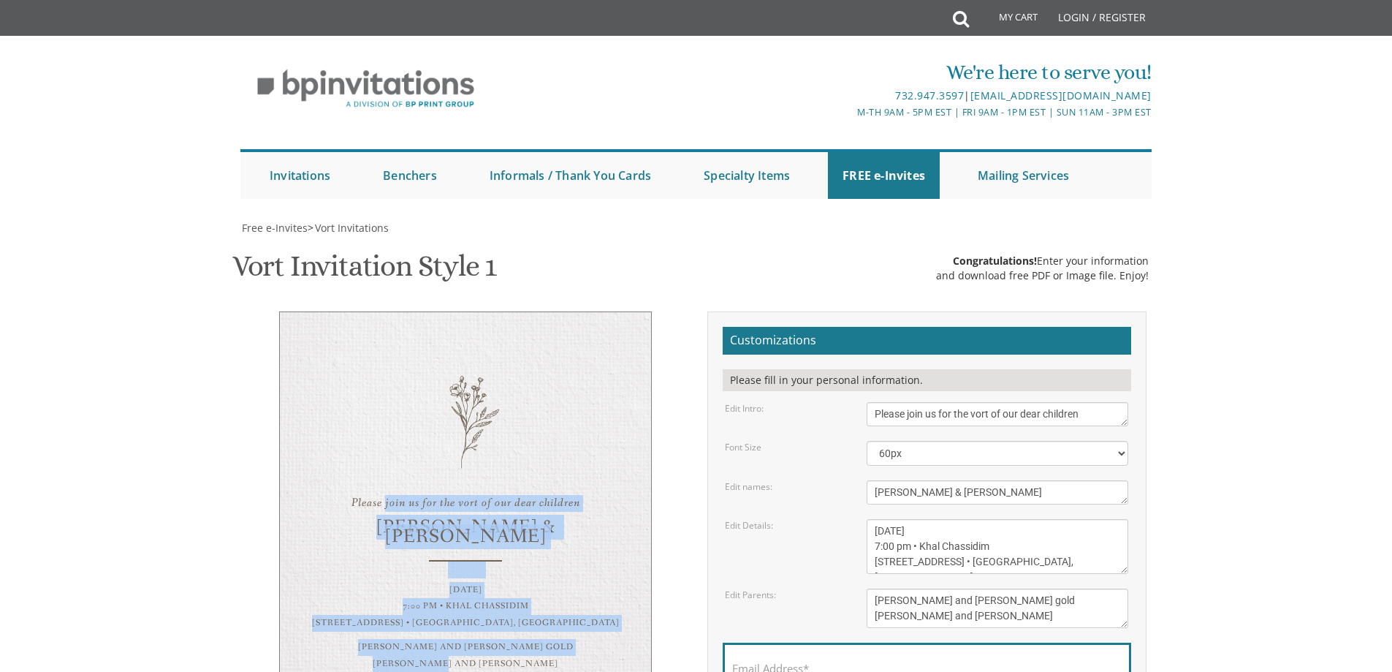  Describe the element at coordinates (749, 525) in the screenshot. I see `label: Edit Details:` at that location.